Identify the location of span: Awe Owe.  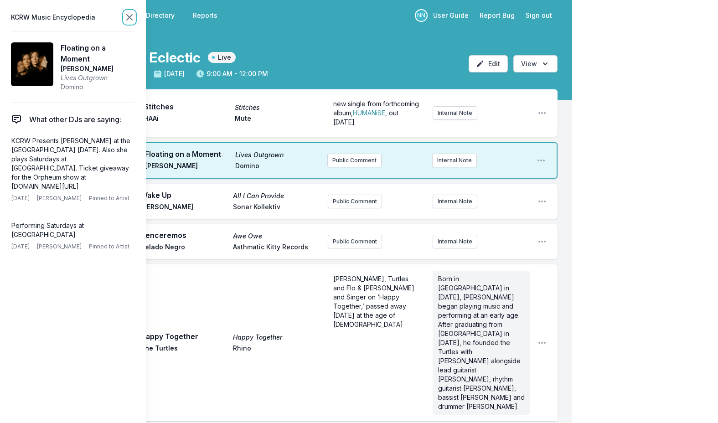
(276, 236).